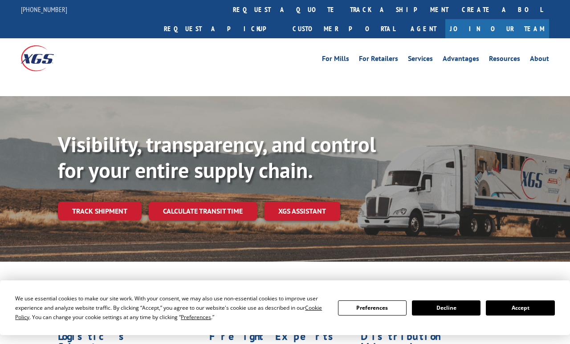 Image resolution: width=570 pixels, height=344 pixels. I want to click on a: Resources, so click(505, 60).